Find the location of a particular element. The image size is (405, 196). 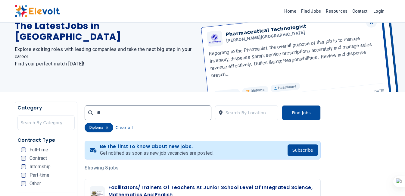

h4: Be the first to know about new jobs. is located at coordinates (157, 146).